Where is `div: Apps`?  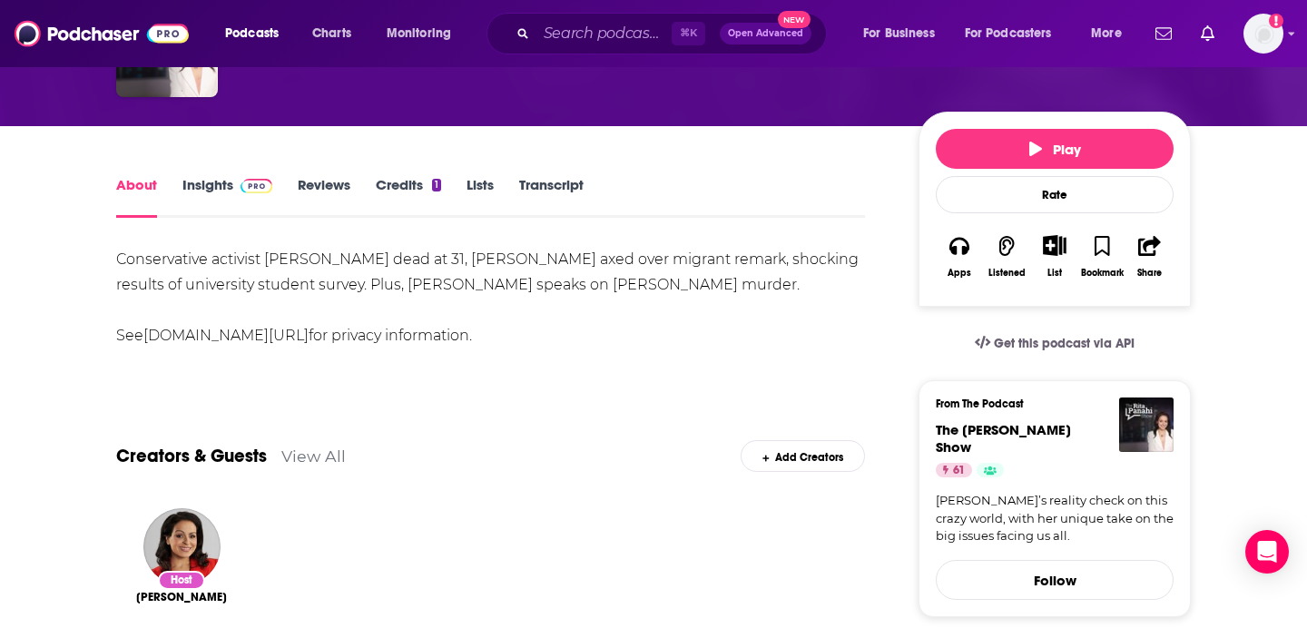
div: Apps is located at coordinates (960, 273).